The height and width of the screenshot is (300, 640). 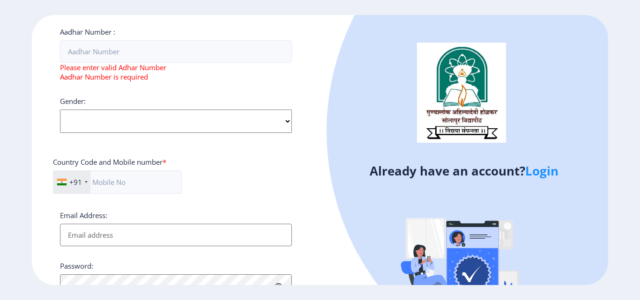 What do you see at coordinates (117, 182) in the screenshot?
I see `input: Mobile No` at bounding box center [117, 182].